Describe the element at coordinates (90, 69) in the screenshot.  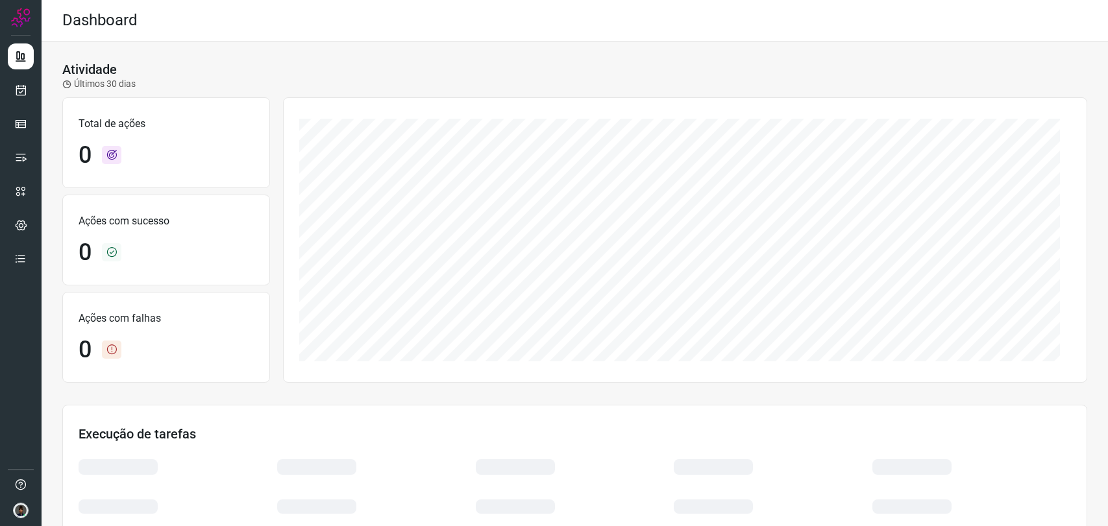
I see `h3: Atividade` at that location.